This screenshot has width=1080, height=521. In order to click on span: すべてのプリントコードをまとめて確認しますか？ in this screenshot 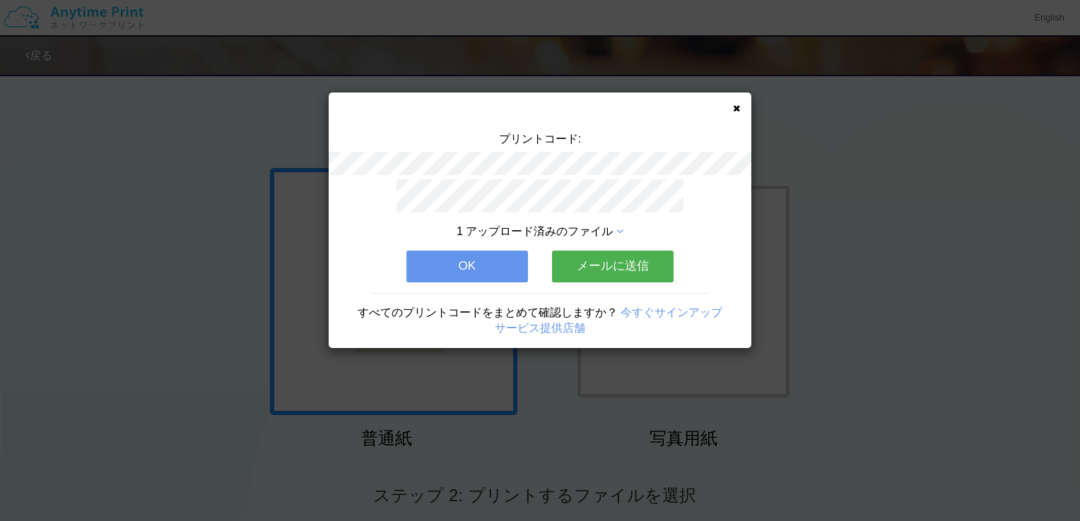, I will do `click(488, 312)`.